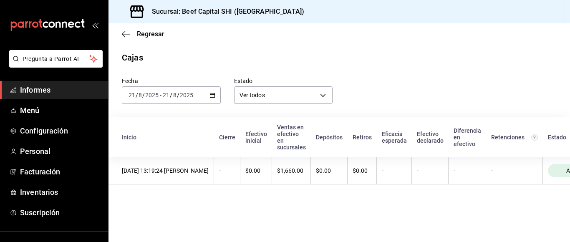  I want to click on font: Cajas, so click(132, 58).